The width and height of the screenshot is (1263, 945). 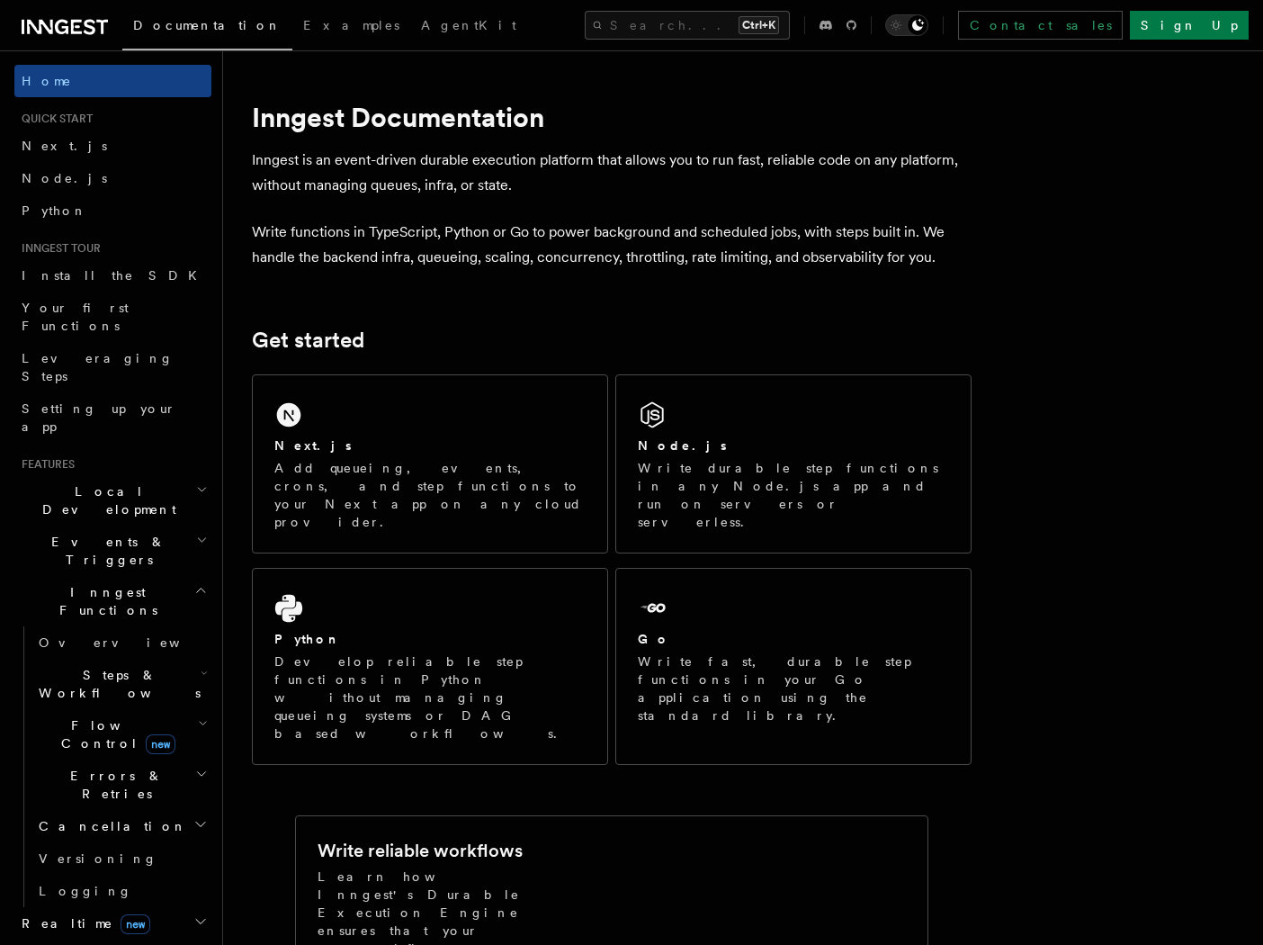 I want to click on a: Setting up your app, so click(x=112, y=417).